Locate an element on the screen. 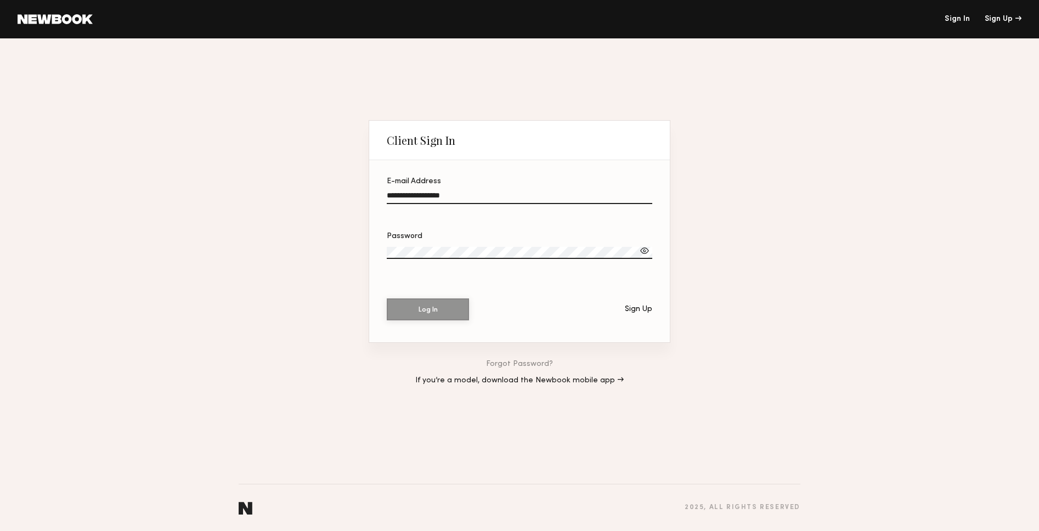 Image resolution: width=1039 pixels, height=531 pixels. div: Client Sign In is located at coordinates (421, 140).